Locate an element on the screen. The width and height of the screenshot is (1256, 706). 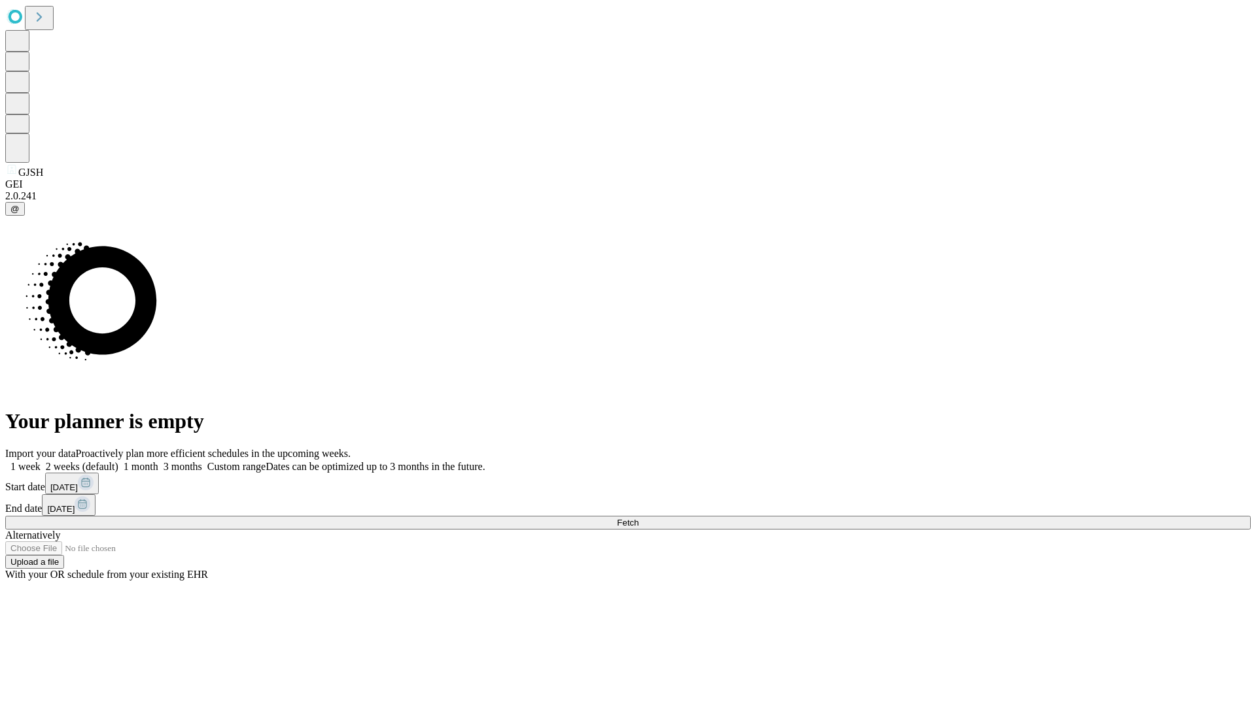
span: Alternatively is located at coordinates (33, 535).